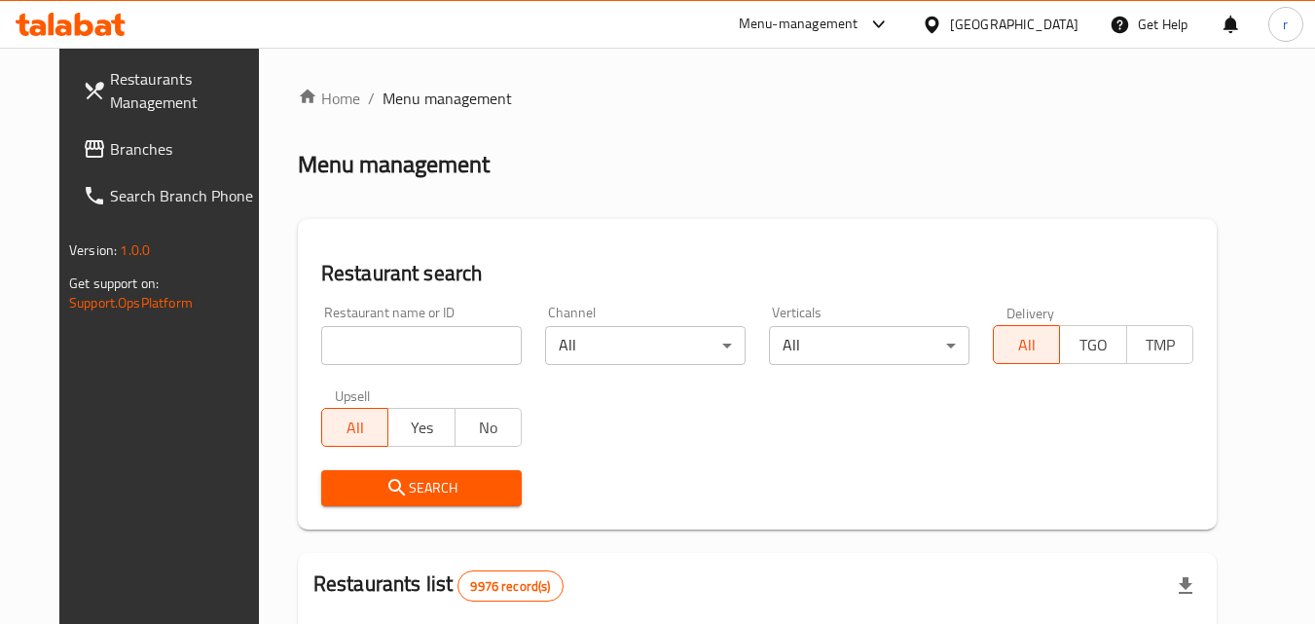 This screenshot has height=624, width=1315. What do you see at coordinates (187, 149) in the screenshot?
I see `span: Branches` at bounding box center [187, 149].